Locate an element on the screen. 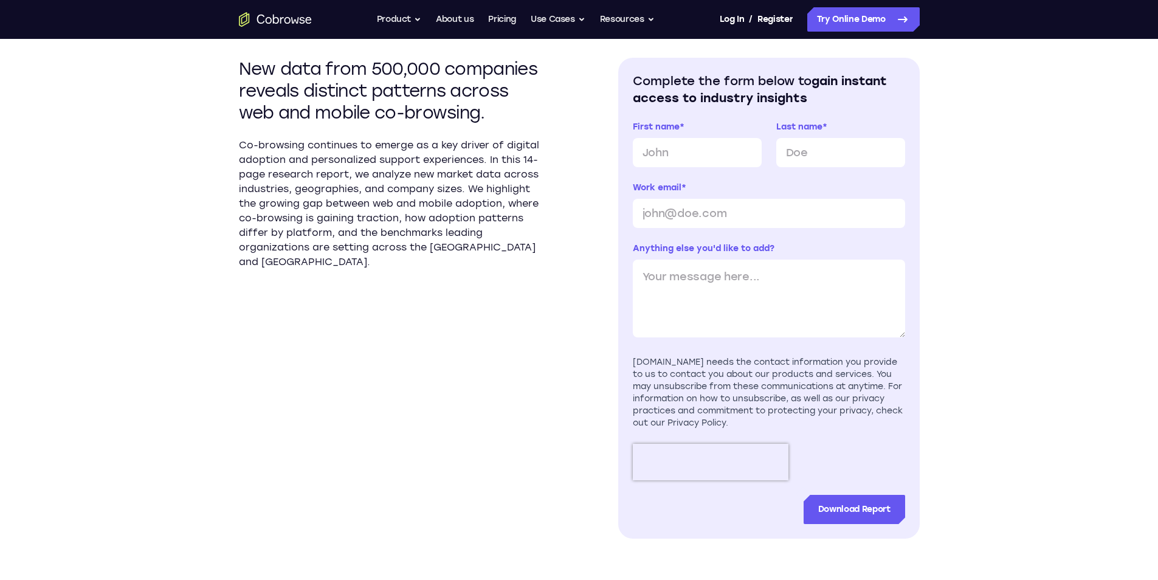 This screenshot has height=580, width=1158. a: Log In is located at coordinates (732, 19).